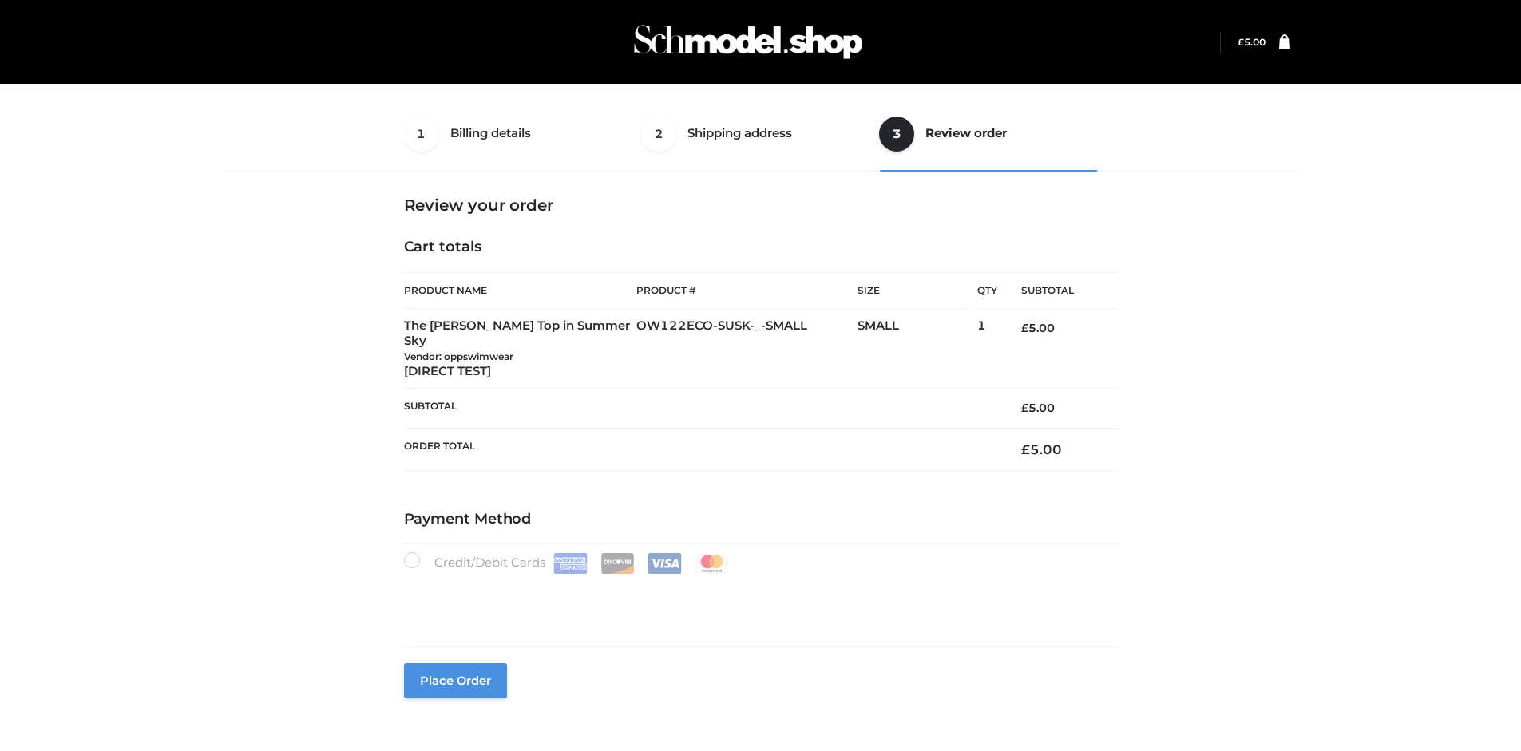 The image size is (1521, 751). What do you see at coordinates (761, 205) in the screenshot?
I see `h3: Review your order` at bounding box center [761, 205].